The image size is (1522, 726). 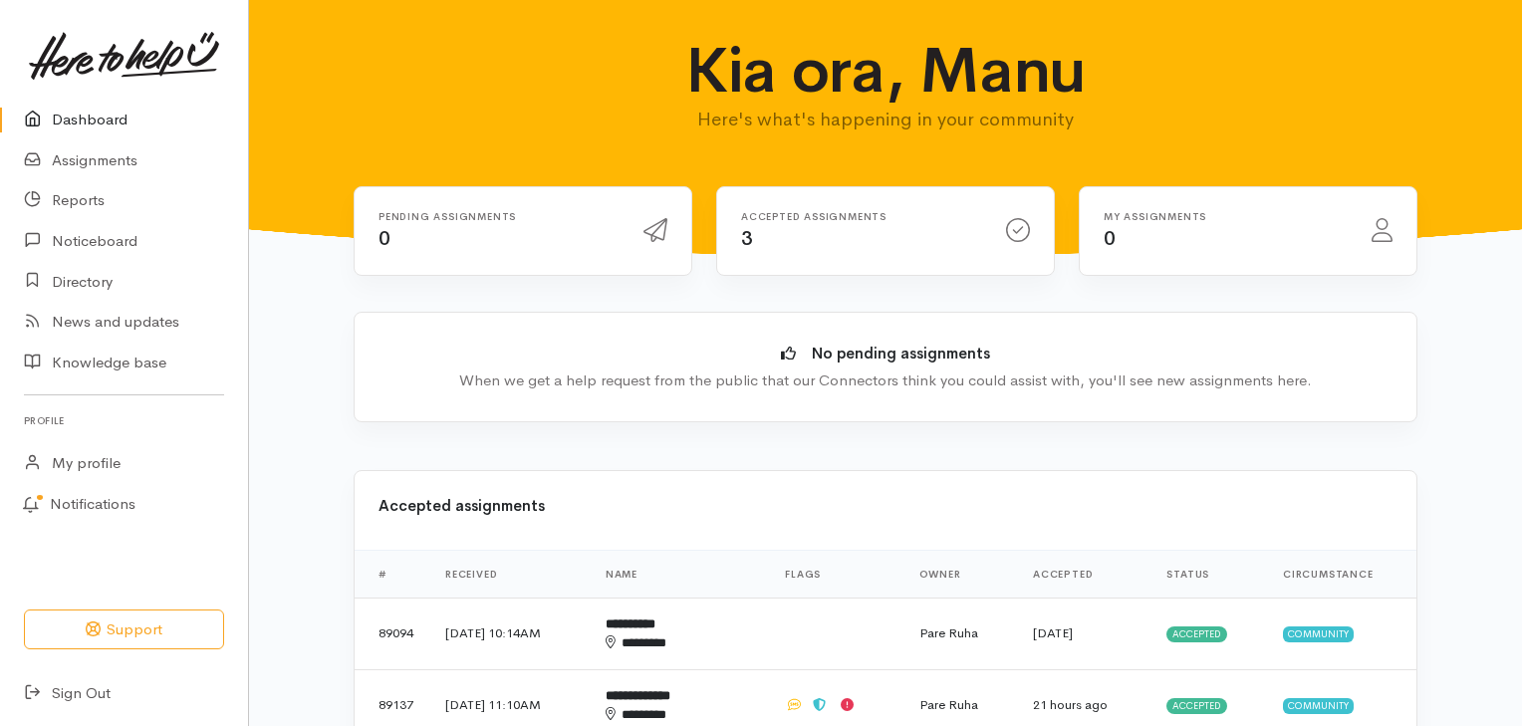 I want to click on th: Accepted, so click(x=1084, y=574).